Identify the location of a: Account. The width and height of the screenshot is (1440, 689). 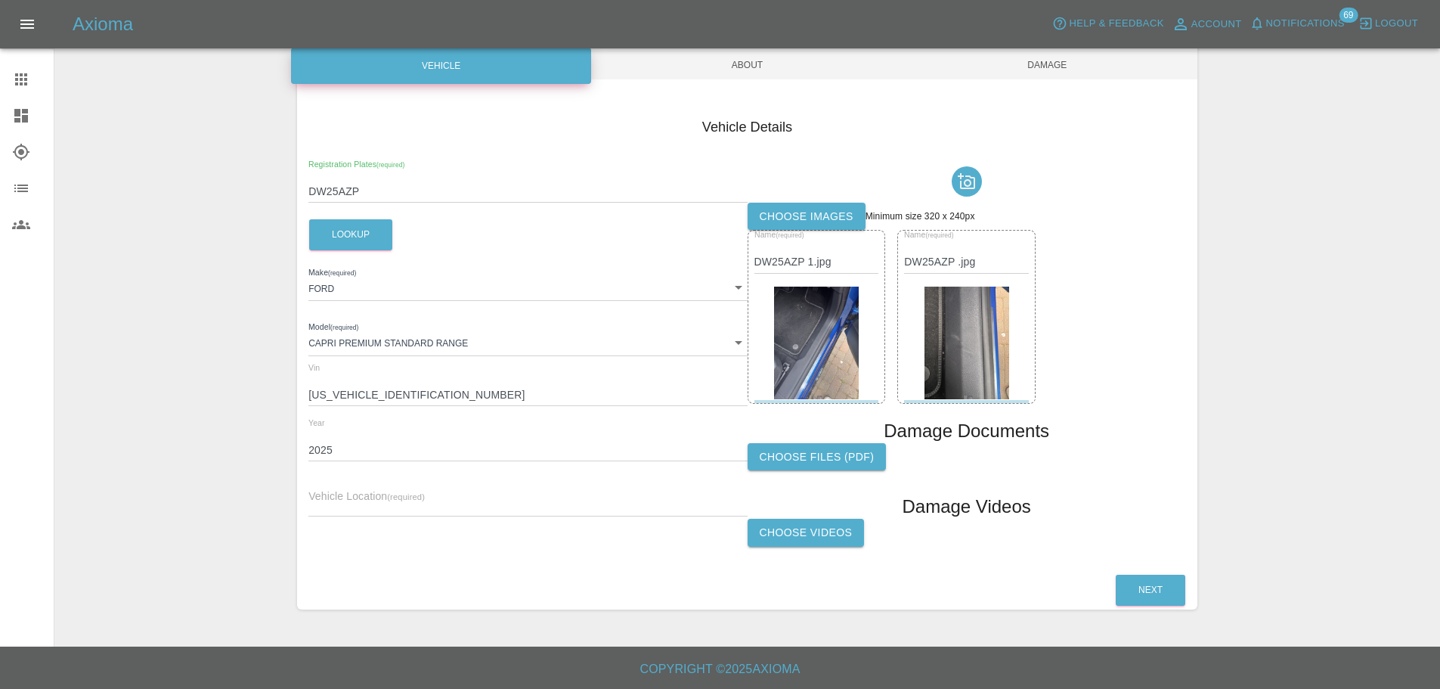
(1206, 24).